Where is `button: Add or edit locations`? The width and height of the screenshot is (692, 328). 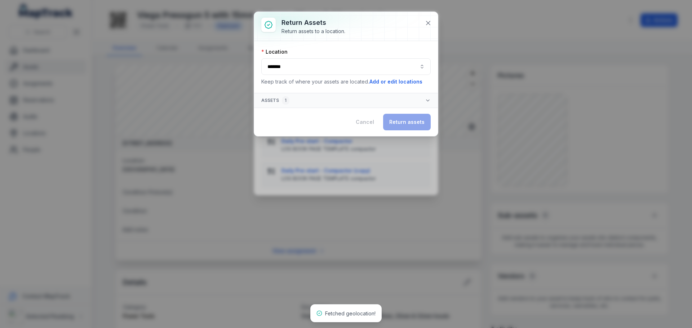 button: Add or edit locations is located at coordinates (396, 82).